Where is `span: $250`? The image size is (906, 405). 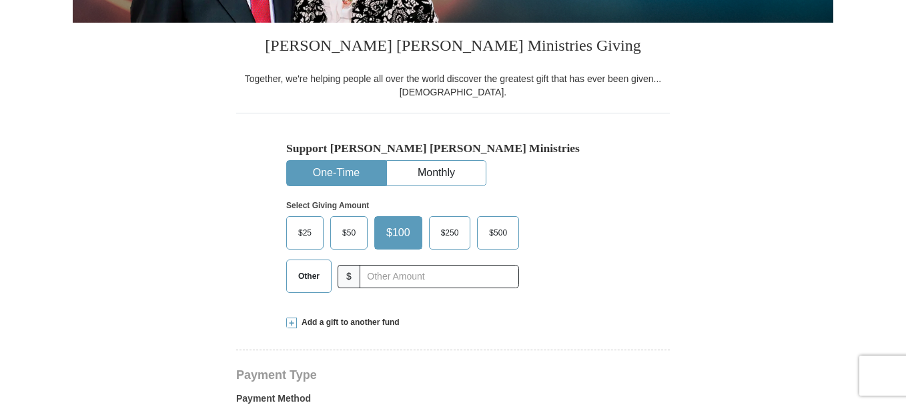
span: $250 is located at coordinates (450, 233).